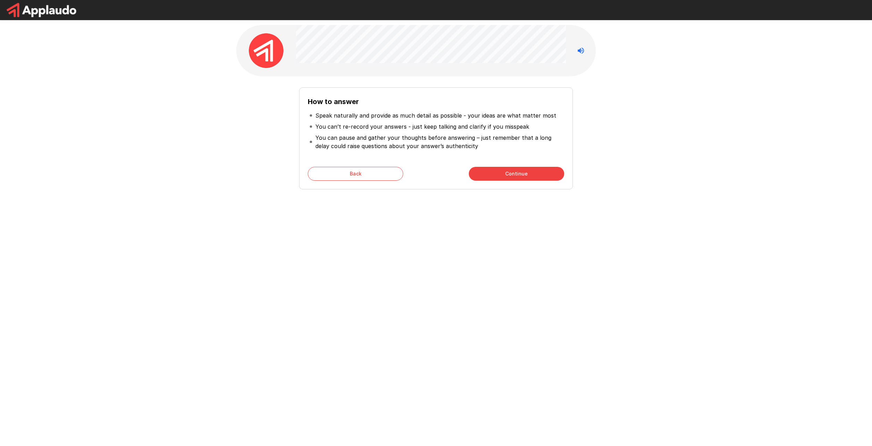 This screenshot has width=872, height=446. What do you see at coordinates (439, 142) in the screenshot?
I see `p: You can pause and gather your thoughts before answering – just remember that a long delay could r...` at bounding box center [439, 142].